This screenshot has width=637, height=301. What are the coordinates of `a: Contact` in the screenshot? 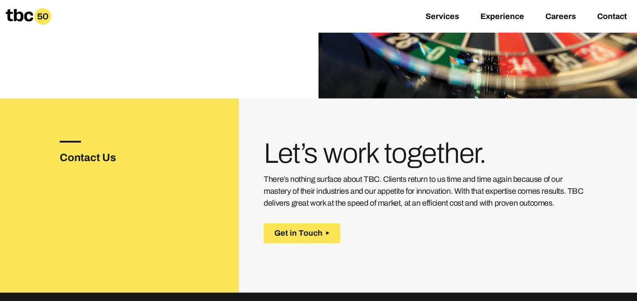 It's located at (611, 17).